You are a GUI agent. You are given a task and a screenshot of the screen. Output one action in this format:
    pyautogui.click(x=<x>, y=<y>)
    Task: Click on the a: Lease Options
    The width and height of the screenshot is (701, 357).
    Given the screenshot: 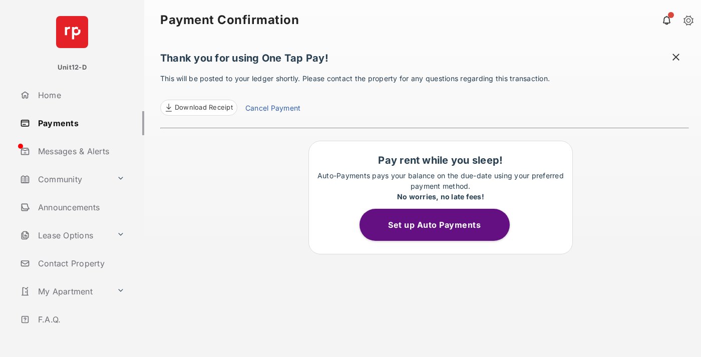 What is the action you would take?
    pyautogui.click(x=64, y=235)
    